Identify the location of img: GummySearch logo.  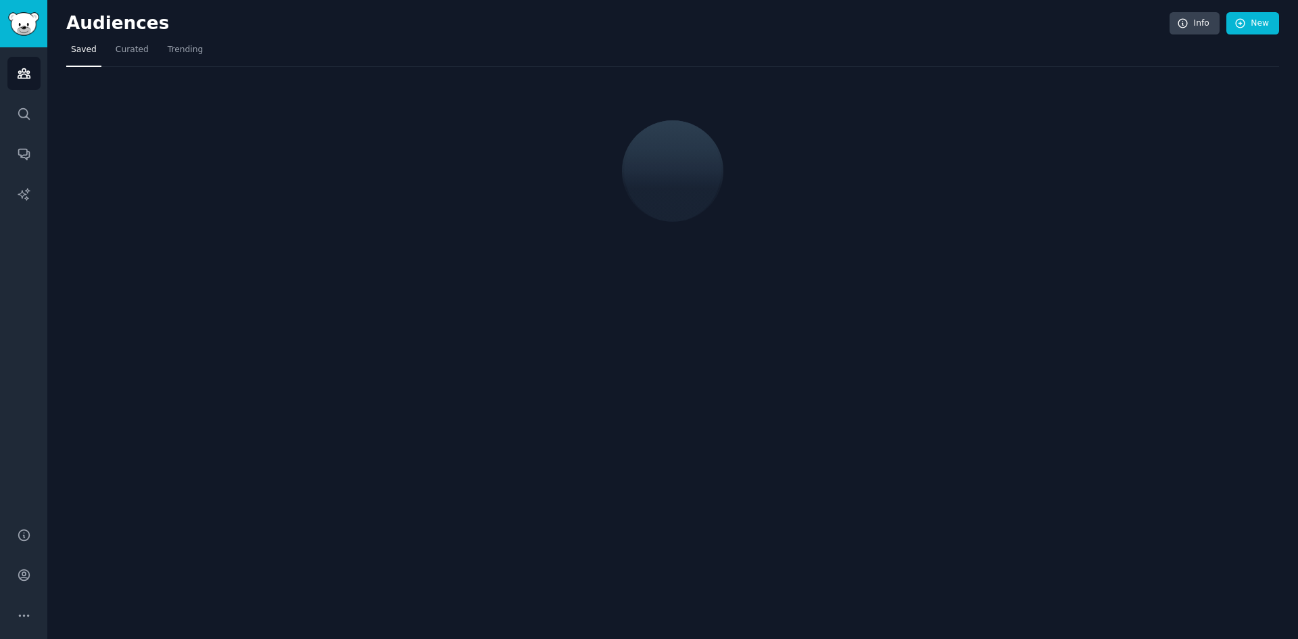
(24, 24).